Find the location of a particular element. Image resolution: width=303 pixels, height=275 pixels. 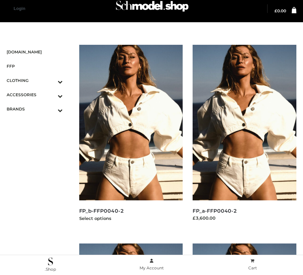

a: CLOTHINGToggle Submenu is located at coordinates (34, 80).